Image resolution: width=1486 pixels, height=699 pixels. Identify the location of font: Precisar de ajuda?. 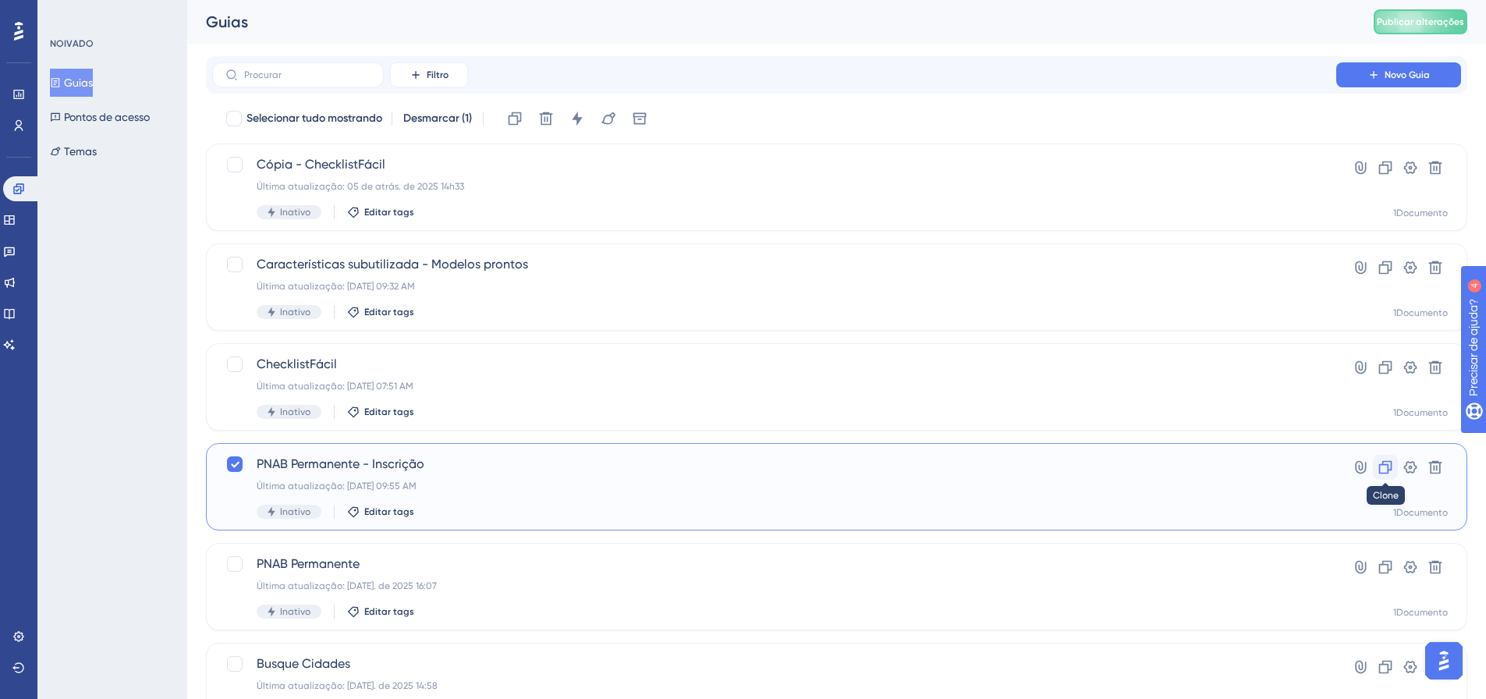
(85, 12).